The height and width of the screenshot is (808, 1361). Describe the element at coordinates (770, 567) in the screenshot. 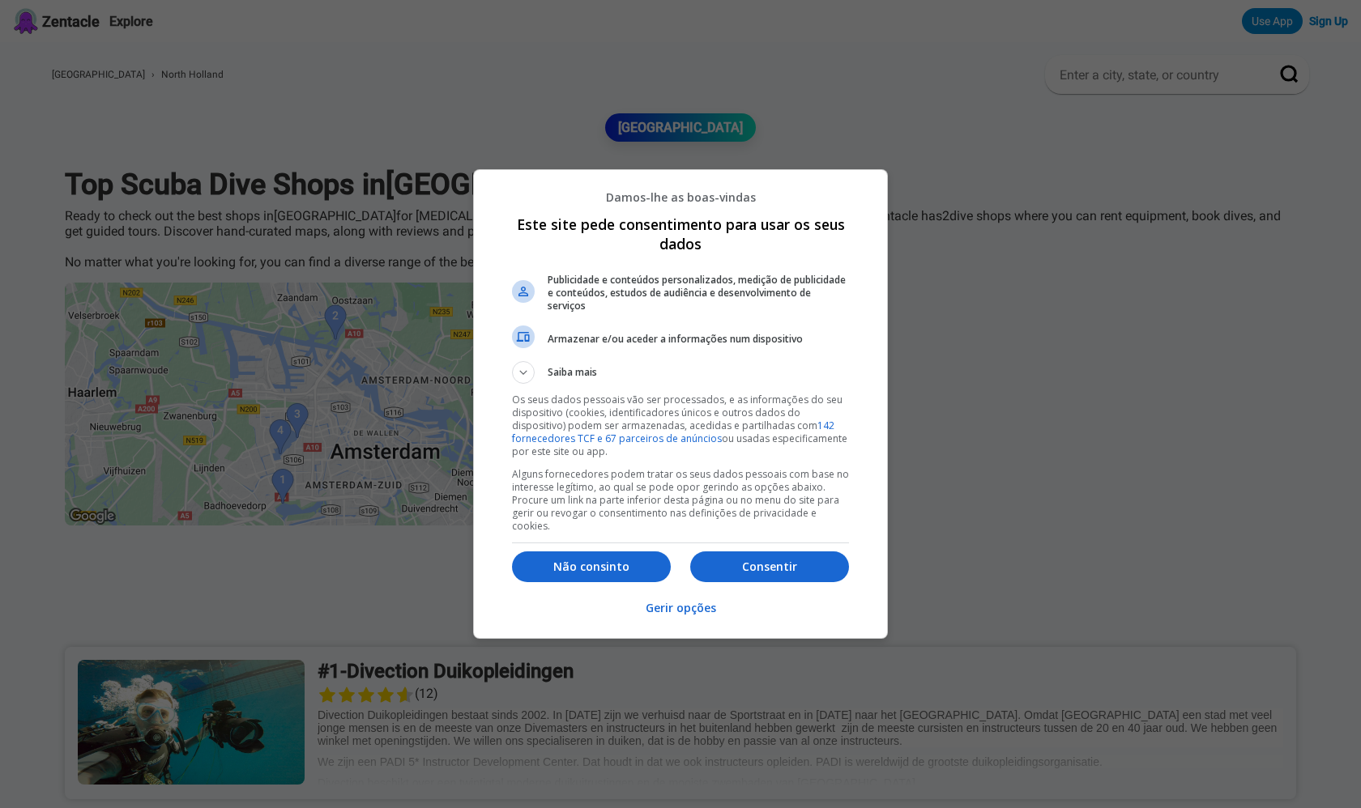

I see `p: Consentir` at that location.